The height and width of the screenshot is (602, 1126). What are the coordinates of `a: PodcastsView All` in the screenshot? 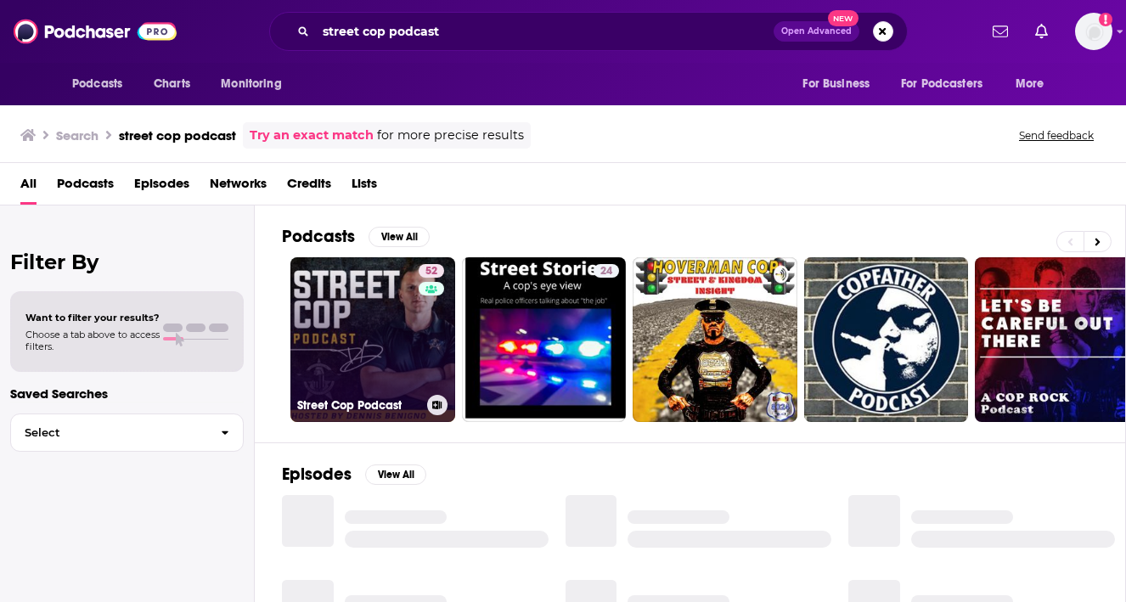 It's located at (356, 236).